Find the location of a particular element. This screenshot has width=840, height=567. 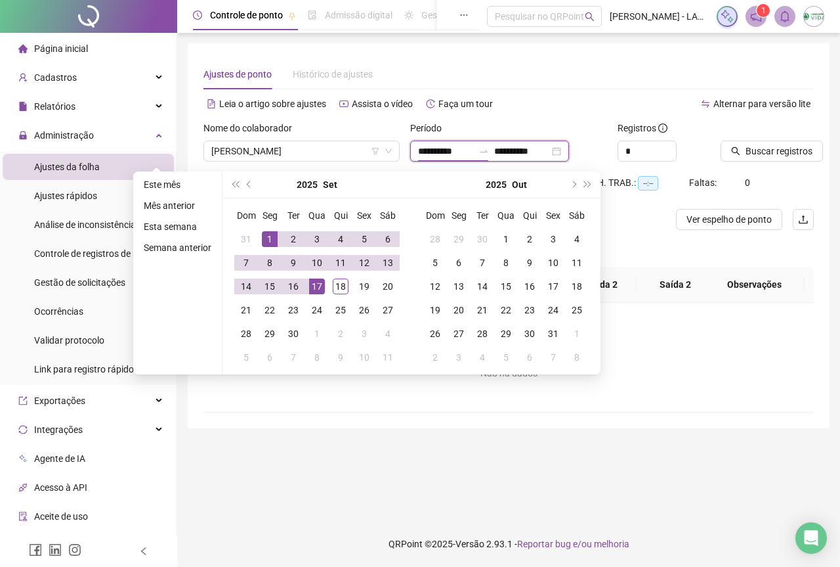

td: 2025-09-09 is located at coordinates (293, 263).